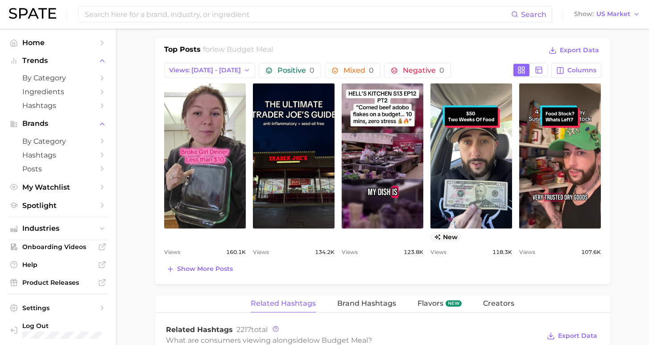  I want to click on span: Negative, so click(423, 70).